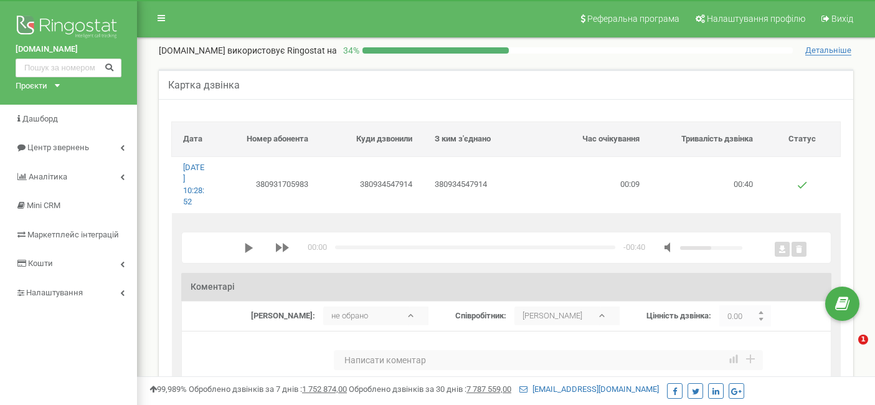 This screenshot has height=405, width=875. Describe the element at coordinates (69, 28) in the screenshot. I see `img: Ringostat logo` at that location.